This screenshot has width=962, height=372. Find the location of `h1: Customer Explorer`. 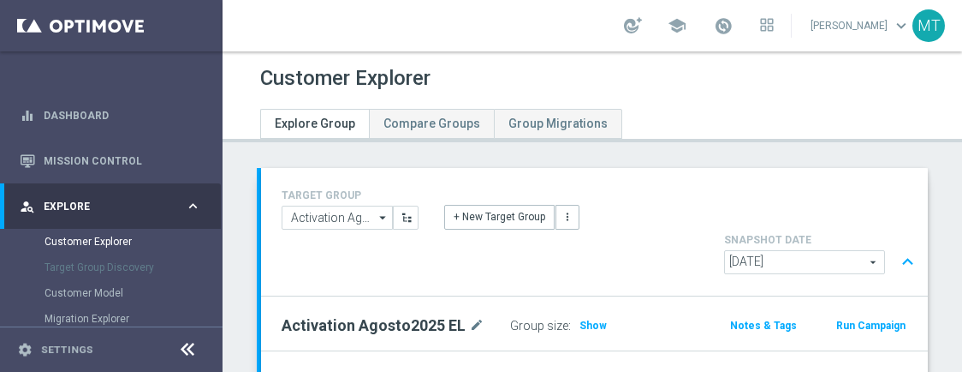

h1: Customer Explorer is located at coordinates (345, 78).